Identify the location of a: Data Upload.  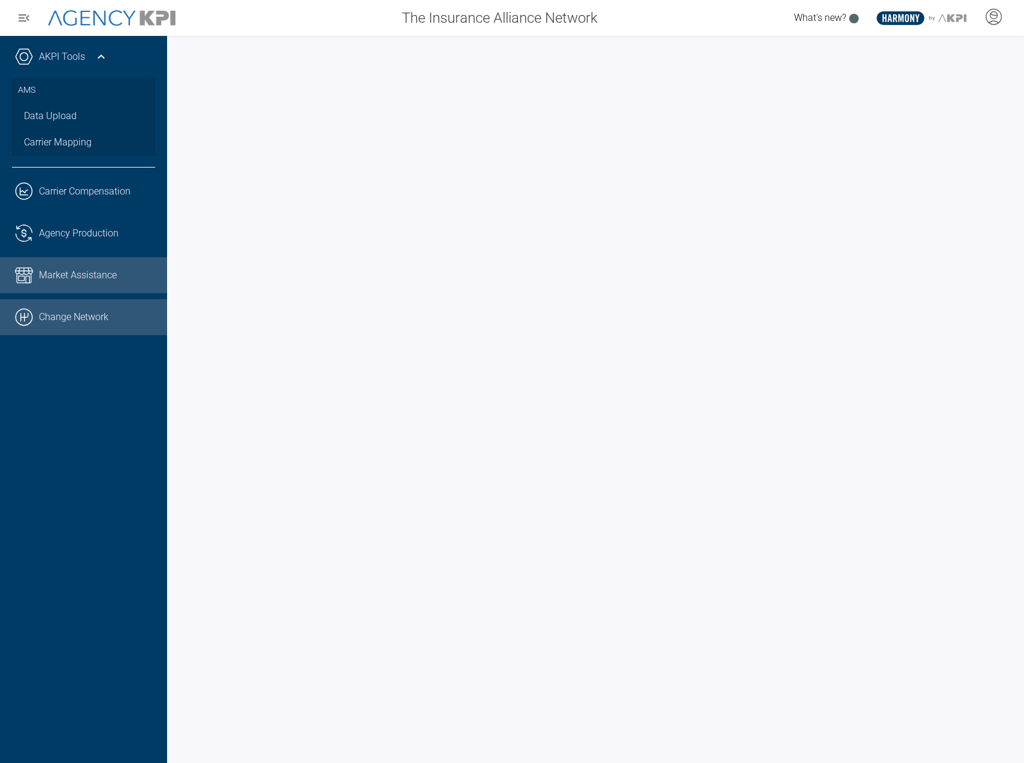
(83, 116).